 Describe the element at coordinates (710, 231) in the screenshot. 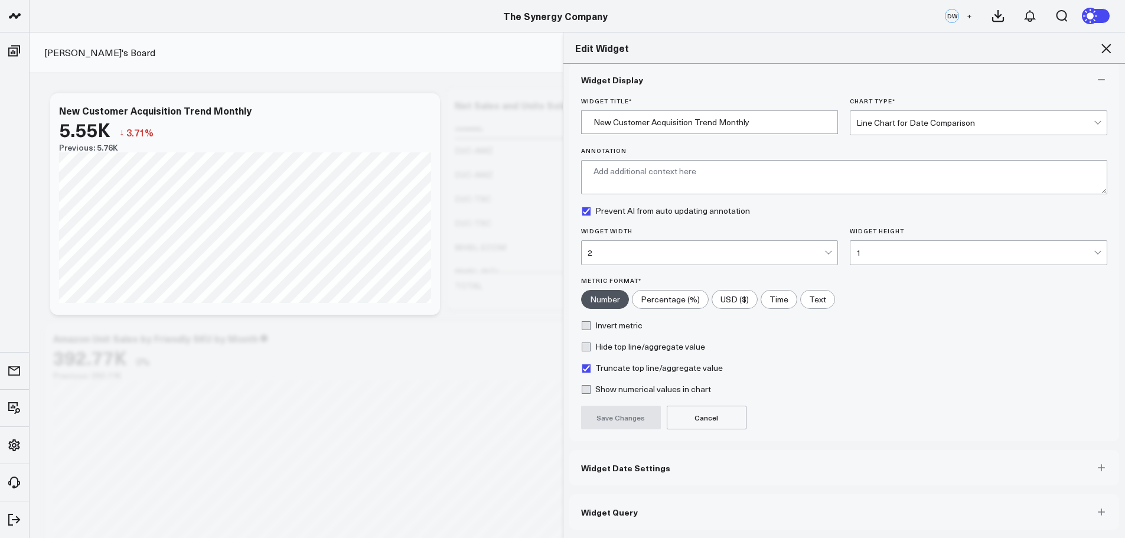

I see `label: Widget Width` at that location.